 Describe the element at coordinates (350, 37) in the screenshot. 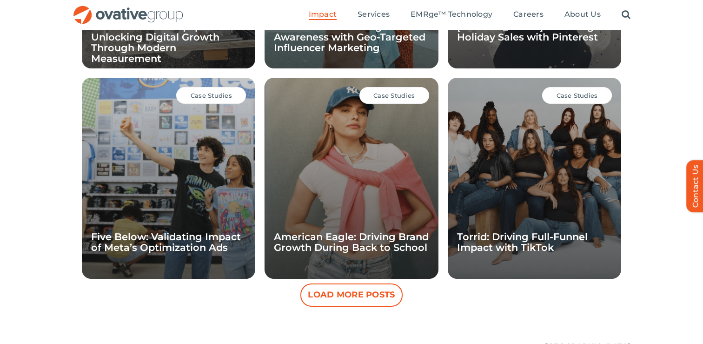

I see `a: Boost Mobile: Driving Awareness with Geo-Targeted Influencer Marketing` at that location.